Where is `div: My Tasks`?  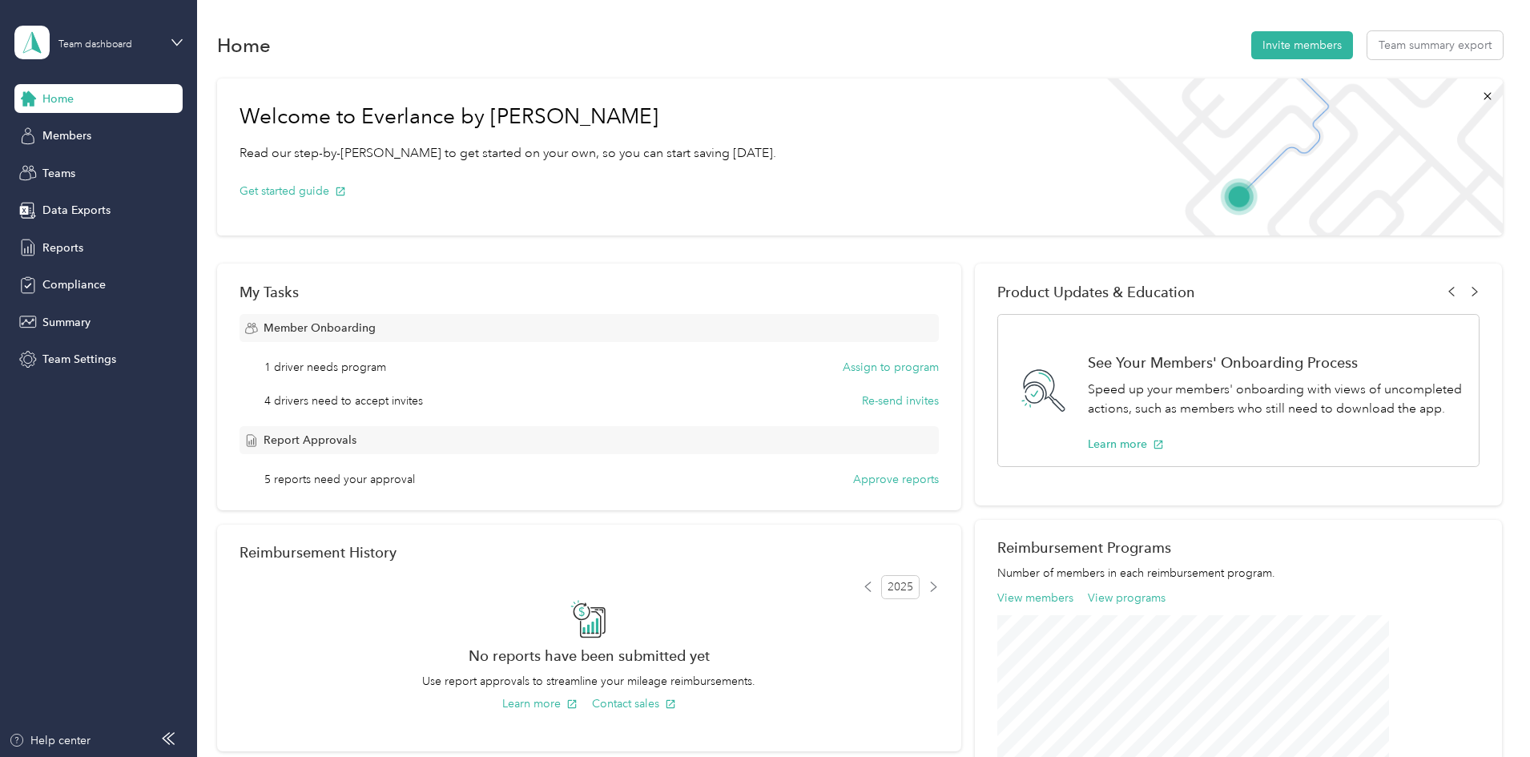 div: My Tasks is located at coordinates (589, 292).